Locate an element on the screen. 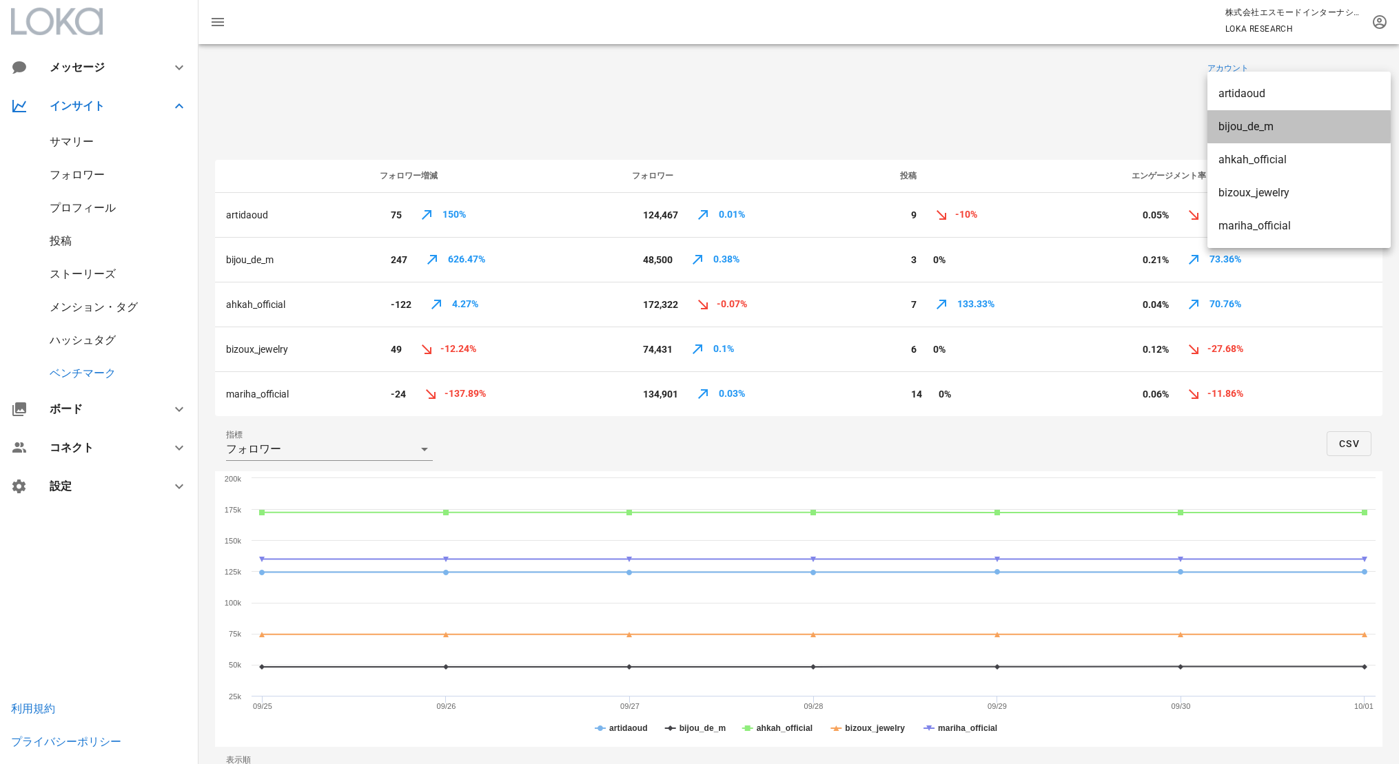 This screenshot has height=764, width=1399. span: -0.07% is located at coordinates (721, 305).